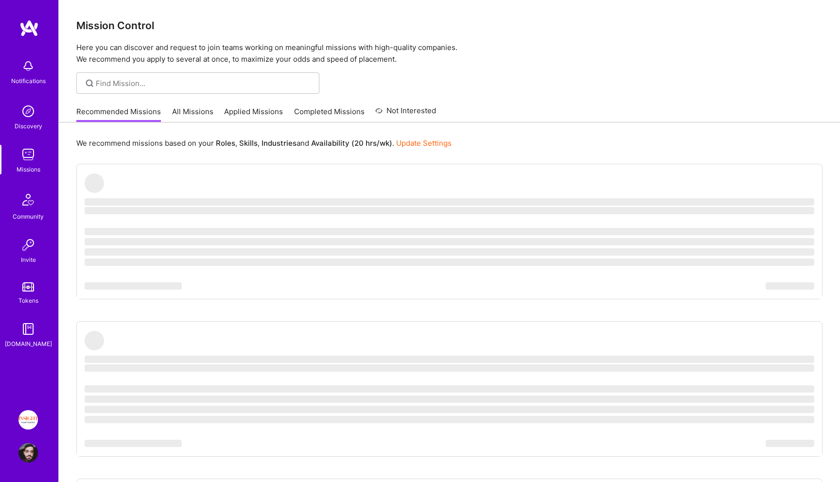 The image size is (840, 482). I want to click on a: Insight Partners: Data & AI - Sourcing, so click(28, 420).